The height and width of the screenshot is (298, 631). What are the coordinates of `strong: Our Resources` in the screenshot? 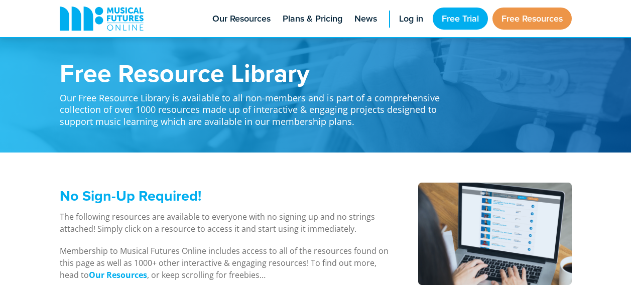 It's located at (118, 275).